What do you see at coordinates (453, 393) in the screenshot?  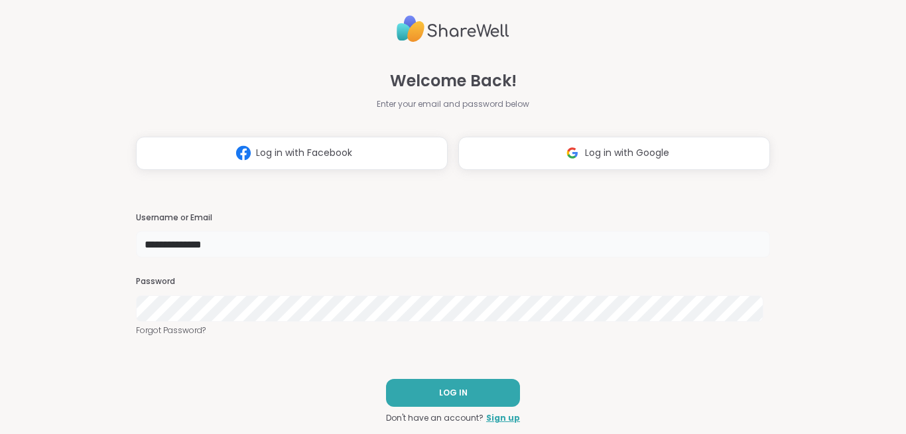 I see `button: LOG IN` at bounding box center [453, 393].